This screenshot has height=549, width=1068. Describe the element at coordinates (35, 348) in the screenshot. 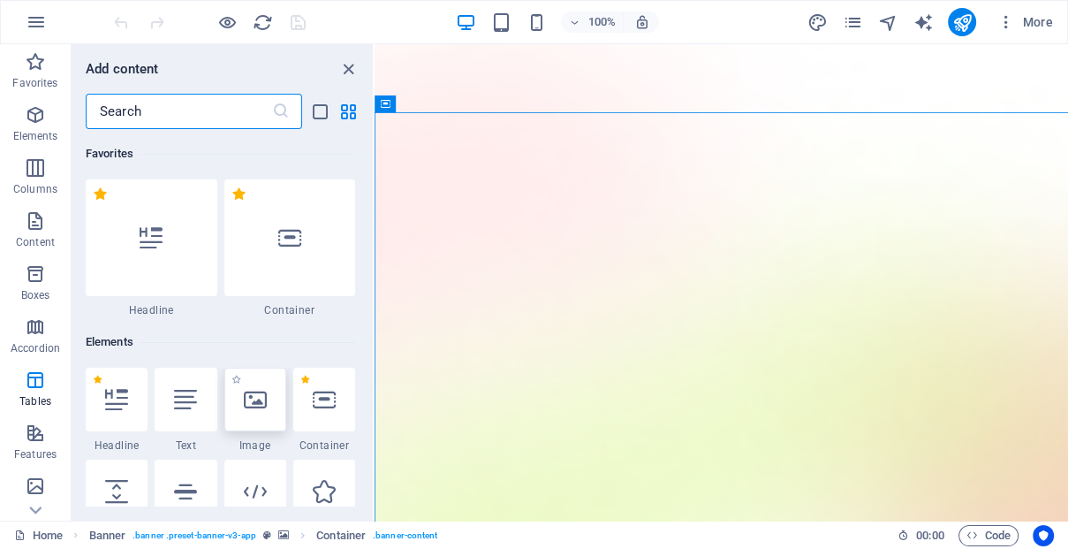

I see `p: Accordion` at that location.